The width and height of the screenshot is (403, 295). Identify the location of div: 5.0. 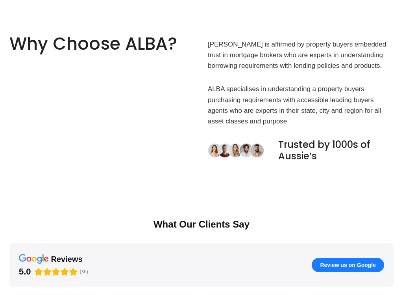
(25, 271).